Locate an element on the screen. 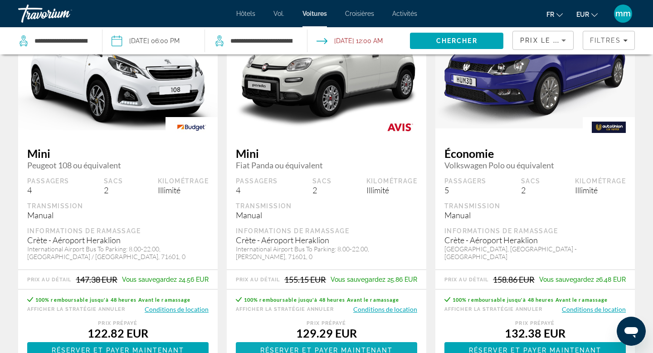 The width and height of the screenshot is (653, 353). span: Prix ​​le plus bas is located at coordinates (555, 40).